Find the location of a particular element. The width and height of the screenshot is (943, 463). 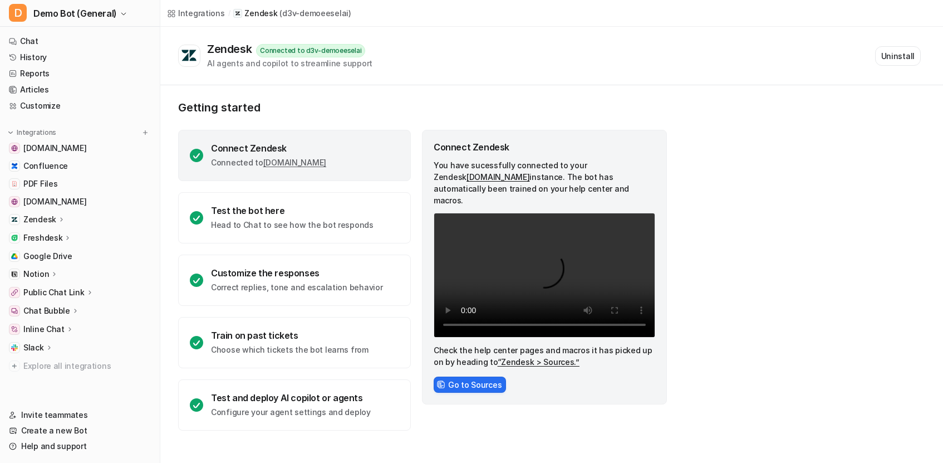

p: Slack is located at coordinates (33, 347).